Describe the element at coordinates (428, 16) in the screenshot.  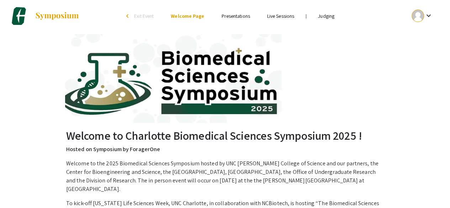
I see `mat-icon: Expand account dropdown` at that location.